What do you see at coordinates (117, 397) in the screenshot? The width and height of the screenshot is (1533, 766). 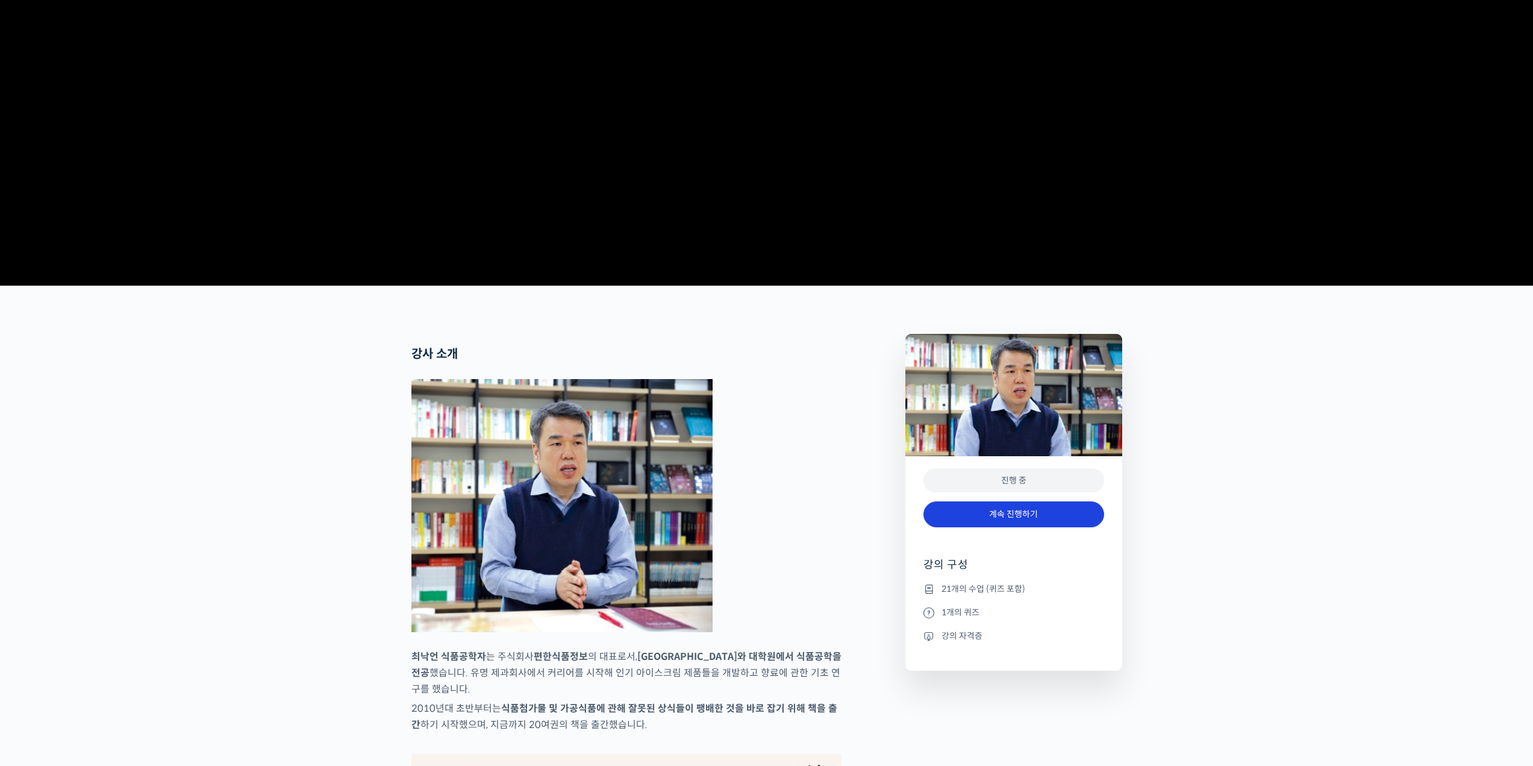 I see `a: 대화` at bounding box center [117, 397].